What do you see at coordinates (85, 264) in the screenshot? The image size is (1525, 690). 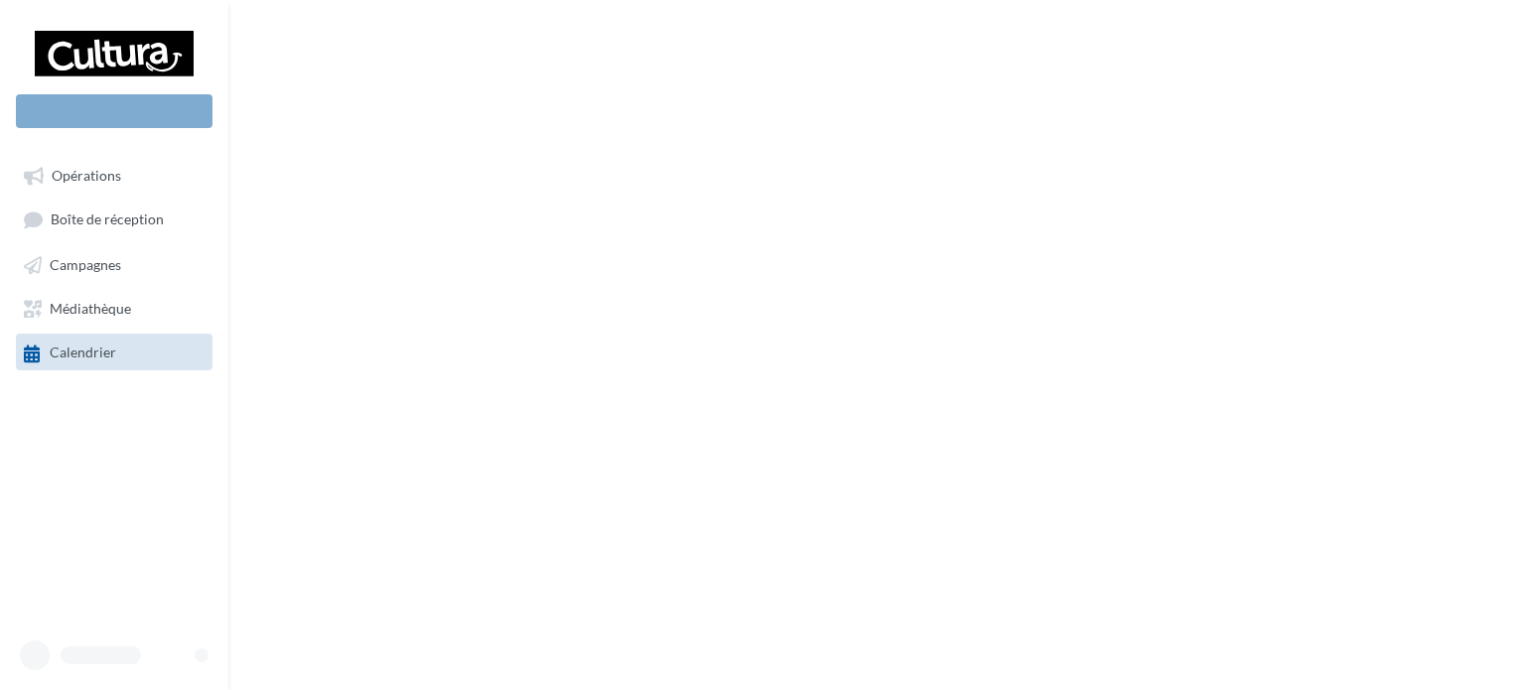 I see `span: Campagnes` at bounding box center [85, 264].